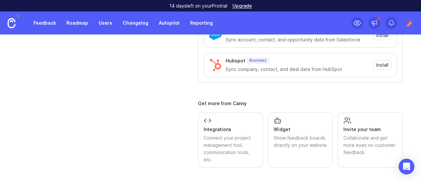  What do you see at coordinates (370, 146) in the screenshot?
I see `div: Collaborate and get more eyes on customer feedback` at bounding box center [370, 146].